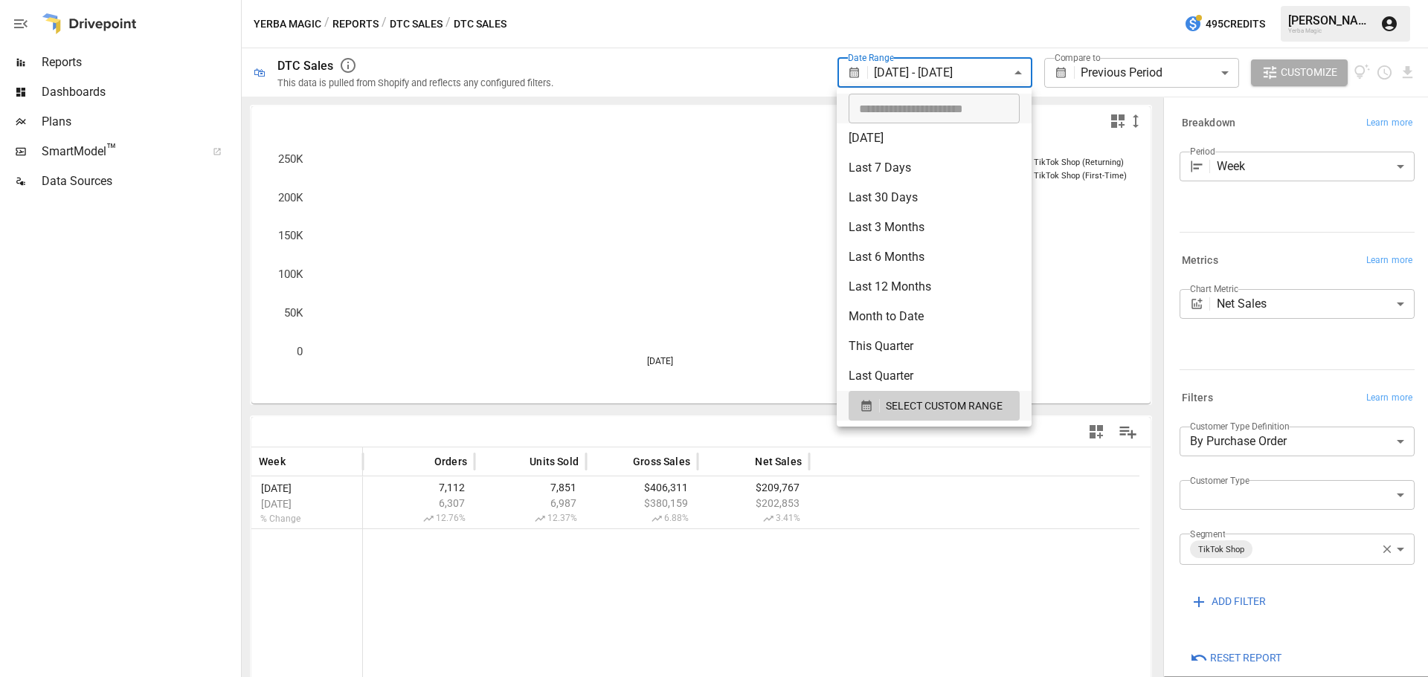  I want to click on li: Last 3 Months, so click(934, 228).